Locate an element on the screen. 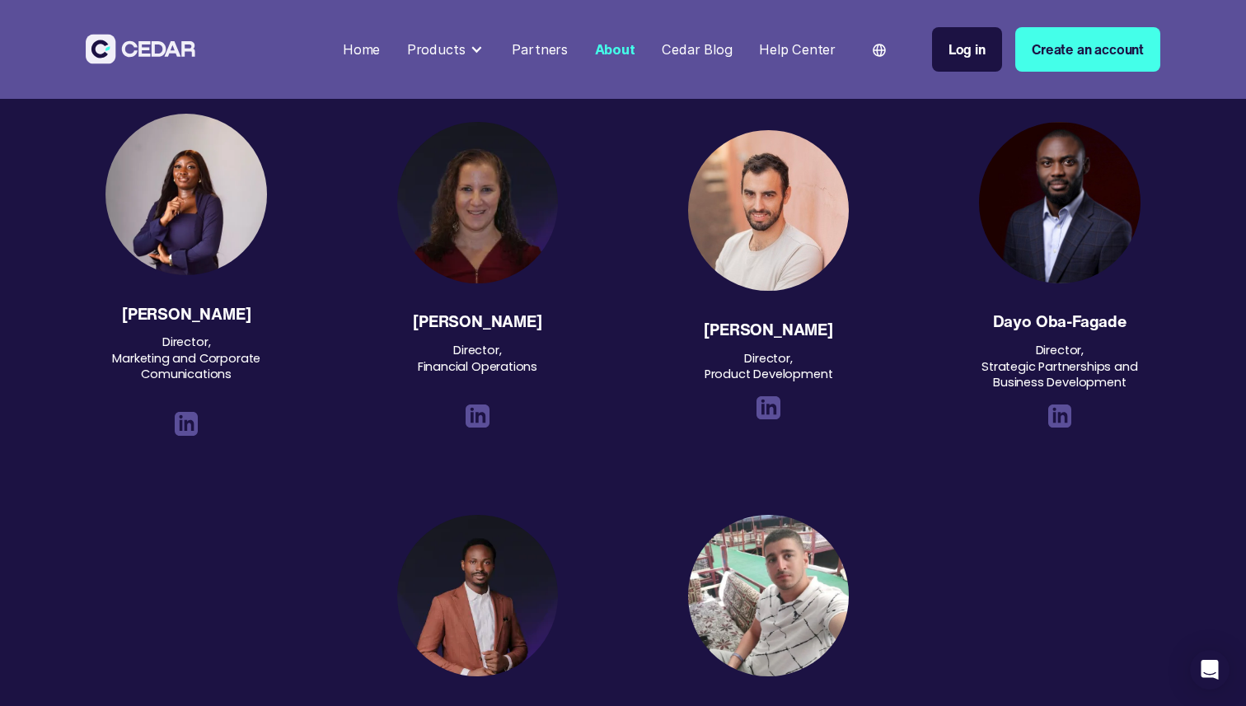 This screenshot has height=706, width=1246. a: Home is located at coordinates (362, 49).